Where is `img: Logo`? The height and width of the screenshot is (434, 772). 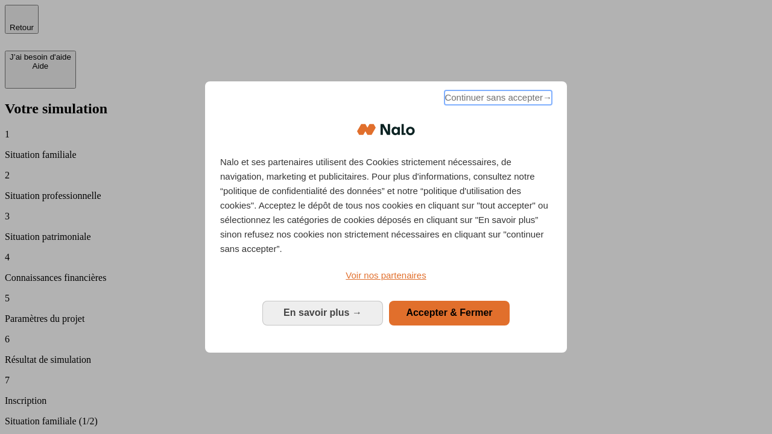
img: Logo is located at coordinates (386, 130).